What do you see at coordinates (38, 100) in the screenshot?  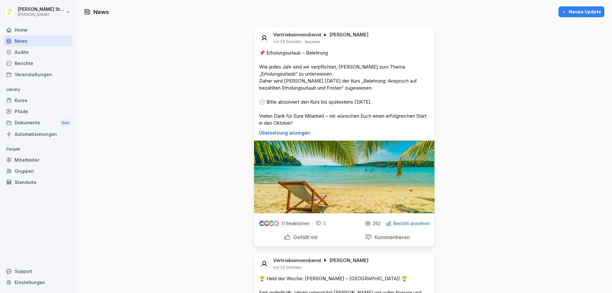 I see `div: Kurse` at bounding box center [38, 100].